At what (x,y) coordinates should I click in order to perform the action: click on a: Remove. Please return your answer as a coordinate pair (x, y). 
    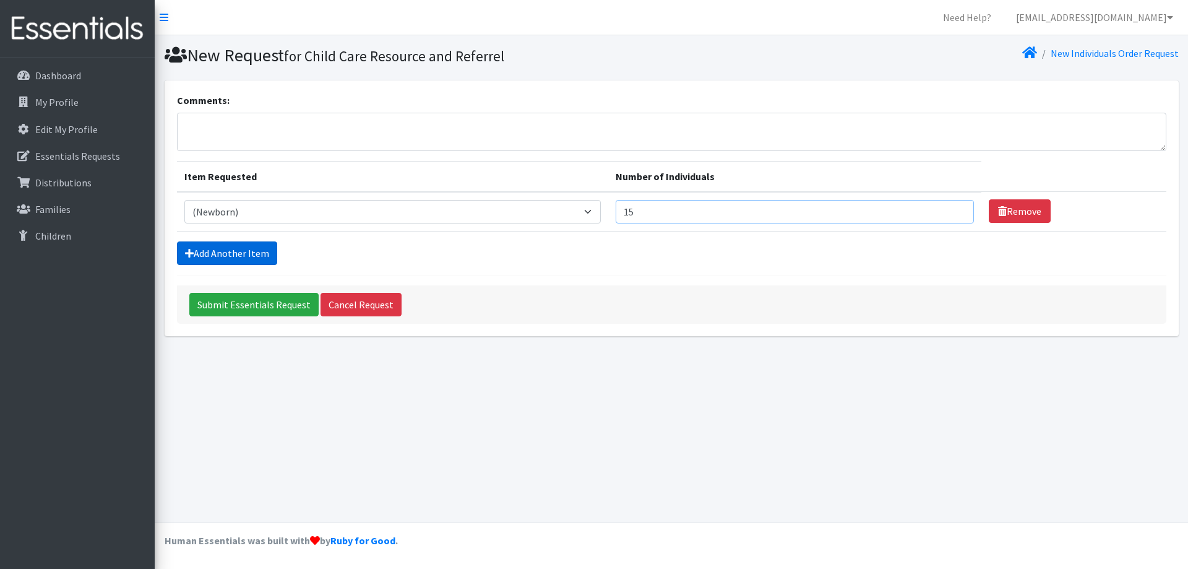
    Looking at the image, I should click on (1020, 211).